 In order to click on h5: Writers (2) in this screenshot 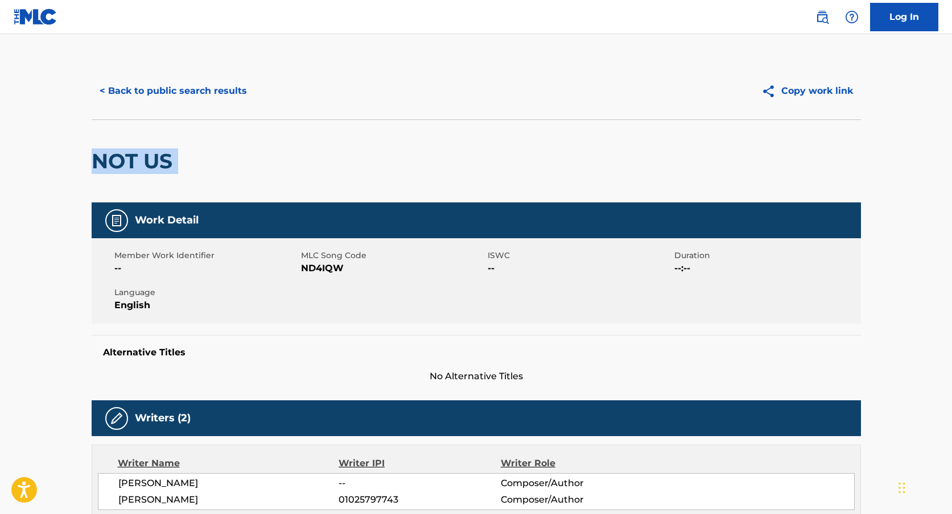, I will do `click(163, 418)`.